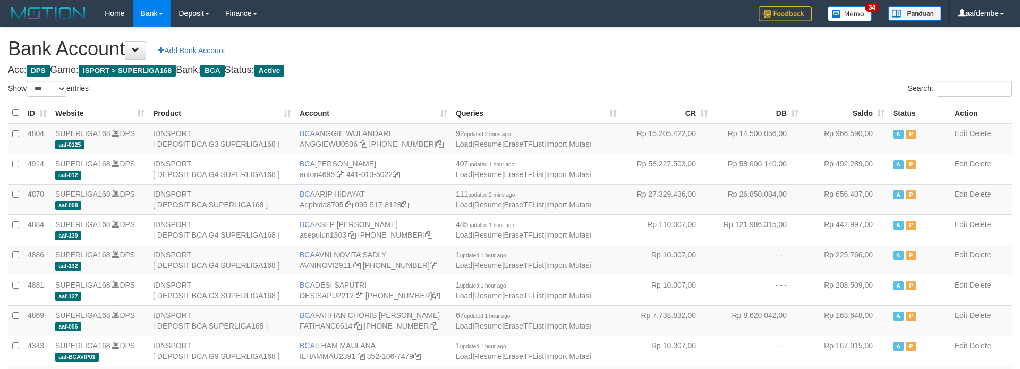 The width and height of the screenshot is (1020, 369). I want to click on td: 4804, so click(37, 139).